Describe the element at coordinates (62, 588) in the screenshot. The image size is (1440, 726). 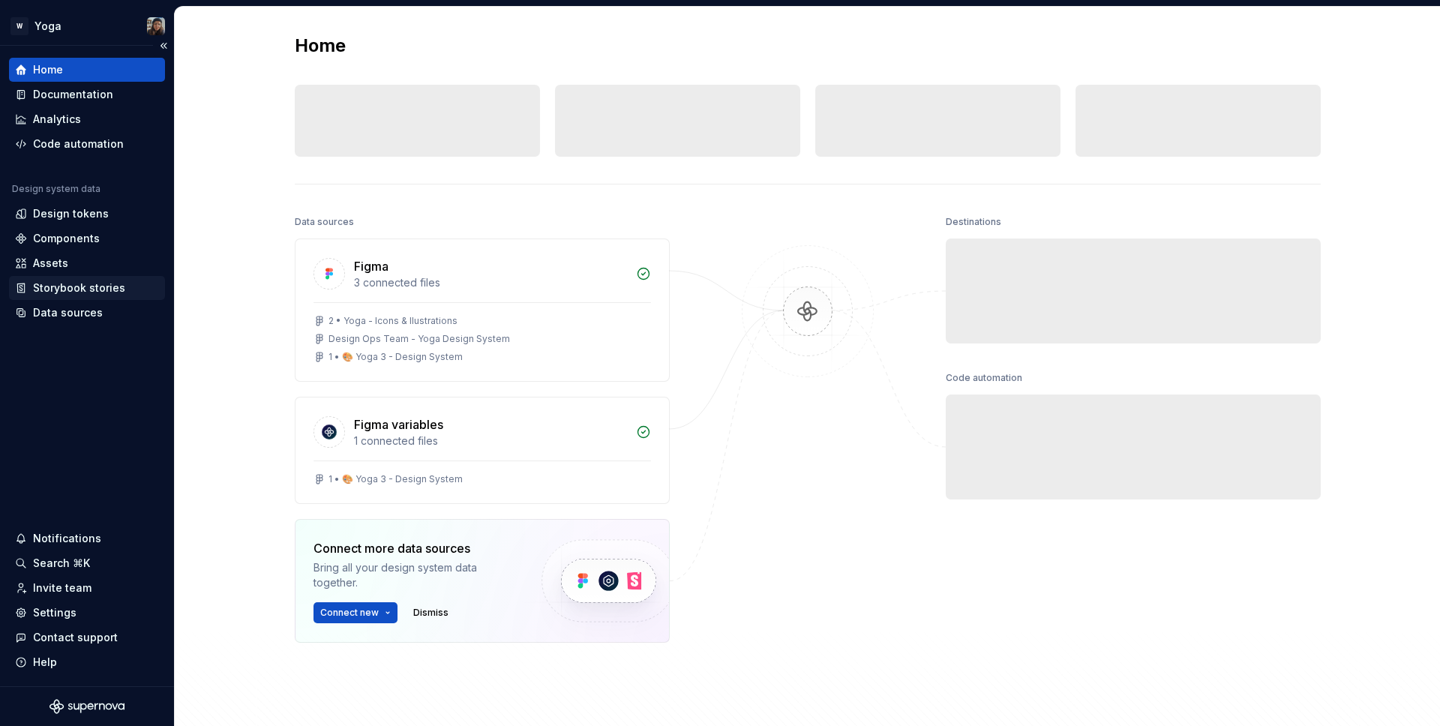
I see `div: Invite team` at that location.